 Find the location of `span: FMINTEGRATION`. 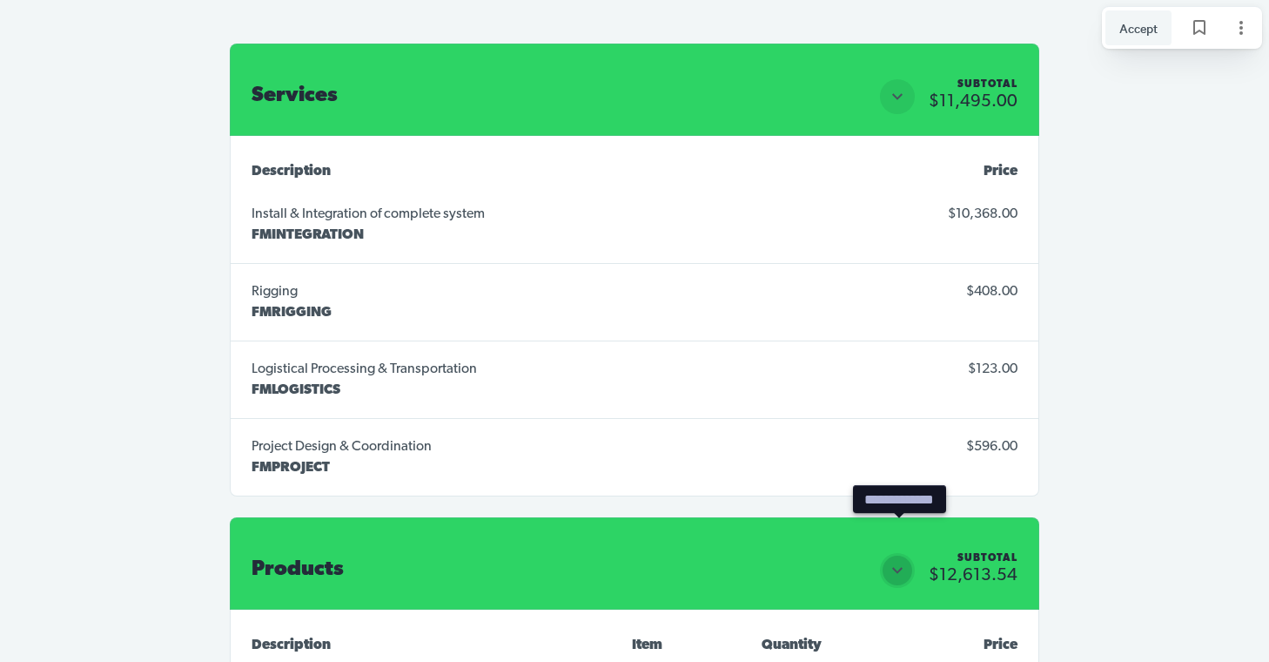

span: FMINTEGRATION is located at coordinates (307, 235).